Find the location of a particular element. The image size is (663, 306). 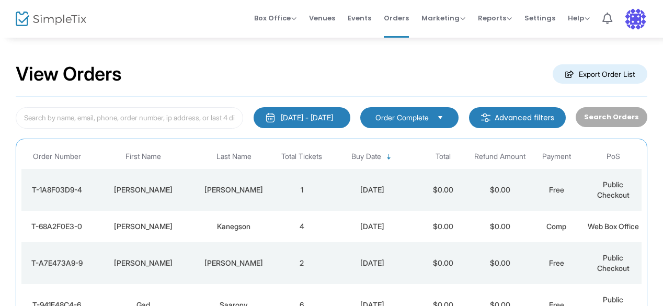

span: Help is located at coordinates (579, 18).